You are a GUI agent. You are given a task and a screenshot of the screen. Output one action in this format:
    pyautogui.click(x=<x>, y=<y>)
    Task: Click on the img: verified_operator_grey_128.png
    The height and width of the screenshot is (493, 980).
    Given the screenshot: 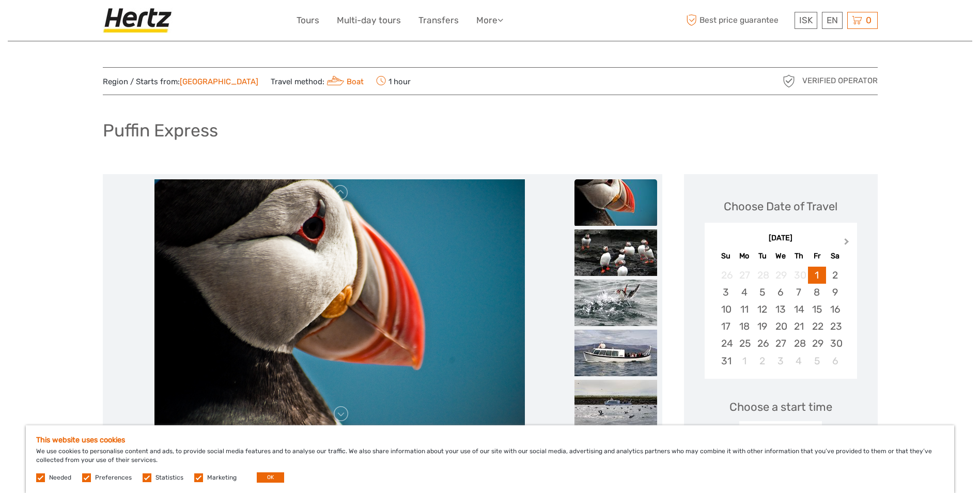 What is the action you would take?
    pyautogui.click(x=789, y=81)
    